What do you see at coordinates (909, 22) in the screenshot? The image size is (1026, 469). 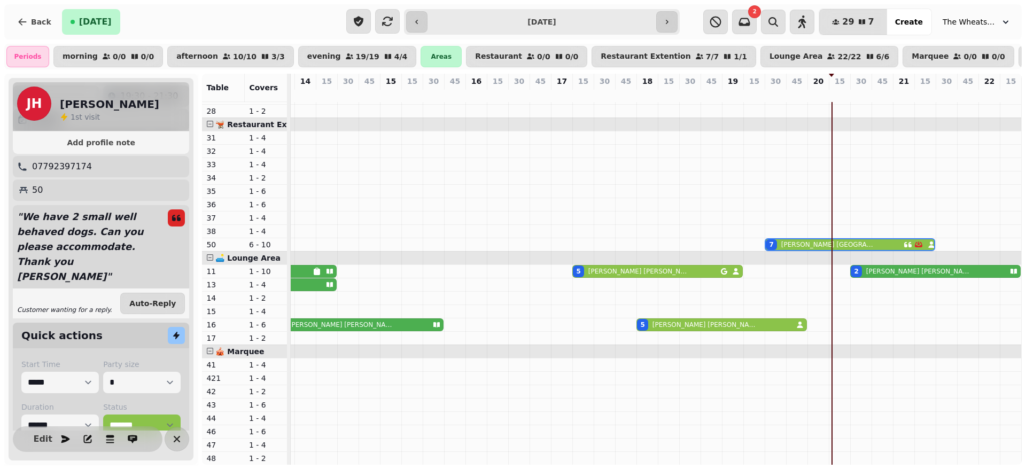 I see `button: Create` at bounding box center [909, 22].